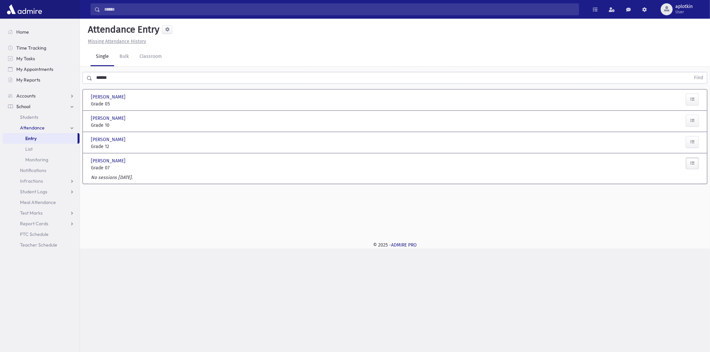  Describe the element at coordinates (28, 80) in the screenshot. I see `span: My Reports` at that location.